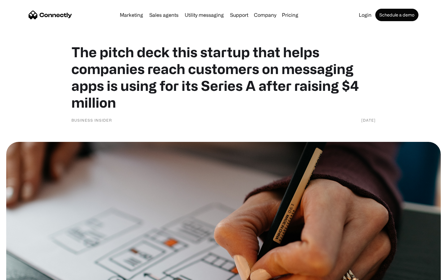  Describe the element at coordinates (164, 15) in the screenshot. I see `a: Sales agents` at that location.